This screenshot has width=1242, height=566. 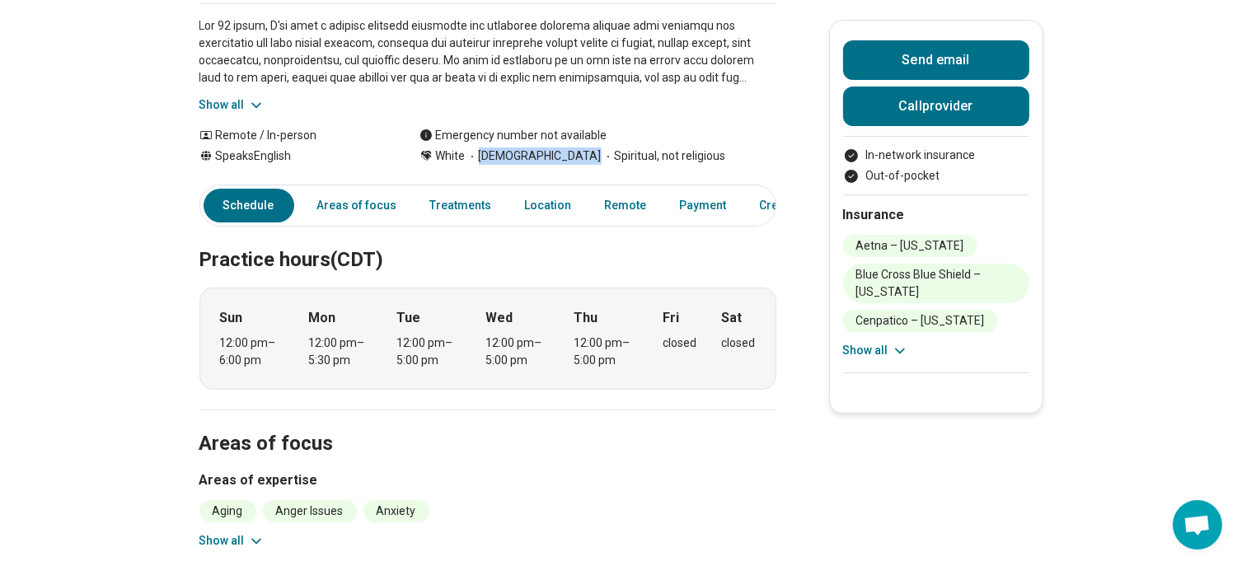 I want to click on strong: Thu, so click(x=586, y=318).